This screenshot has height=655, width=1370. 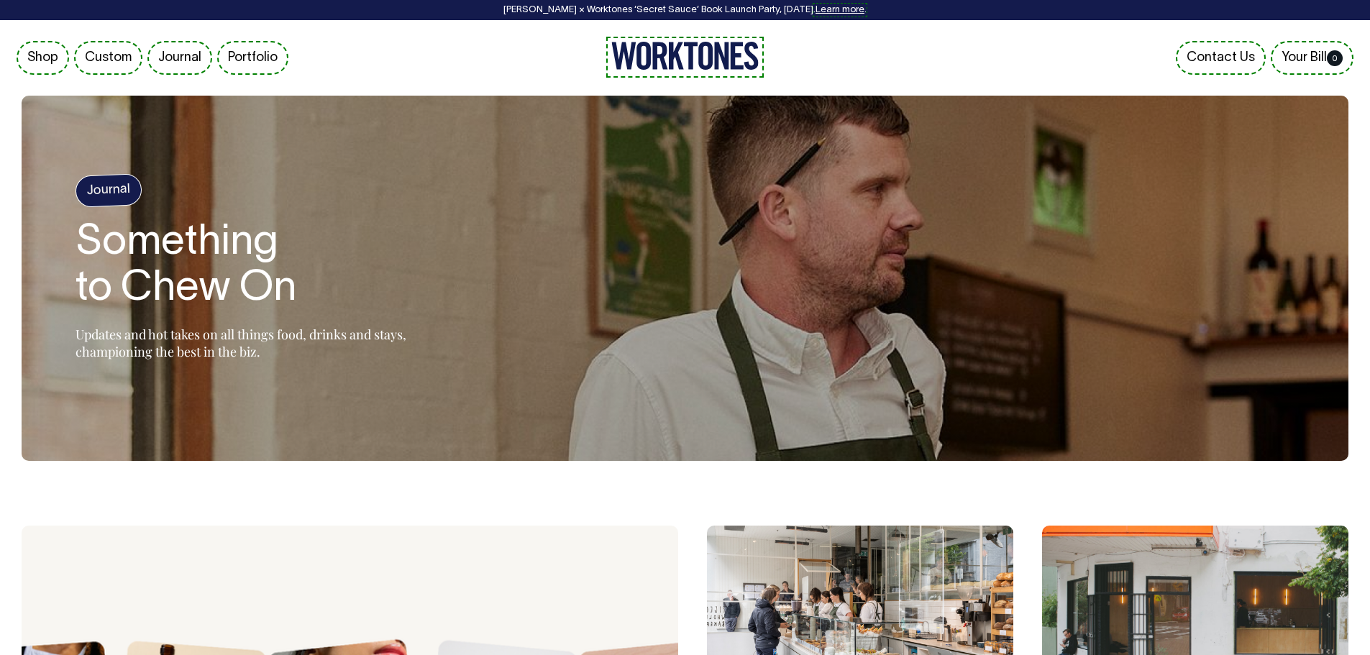 I want to click on h1: Something to Chew On, so click(x=255, y=267).